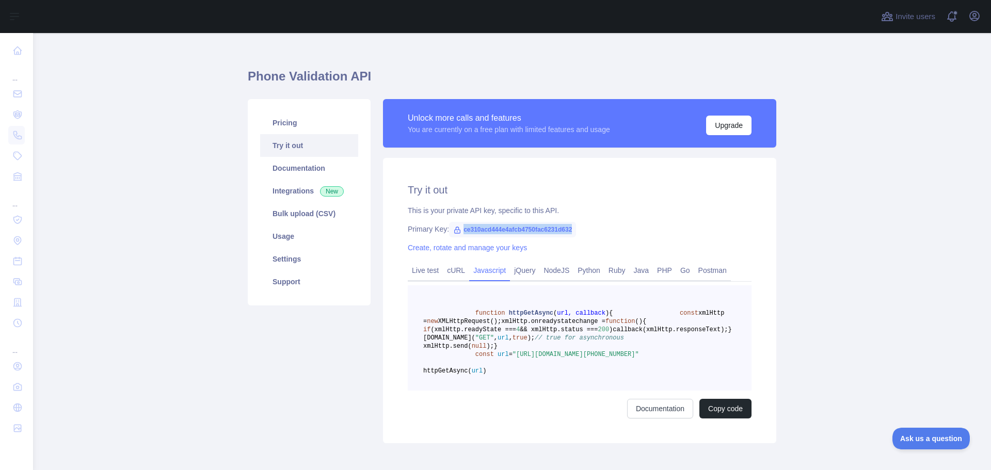 The image size is (991, 470). Describe the element at coordinates (456, 270) in the screenshot. I see `a: cURL` at that location.